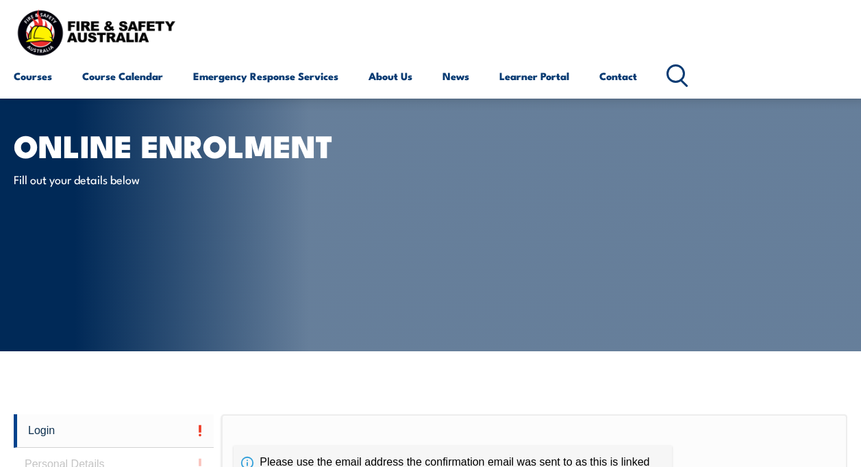 This screenshot has width=861, height=467. Describe the element at coordinates (266, 76) in the screenshot. I see `a: Emergency Response Services` at that location.